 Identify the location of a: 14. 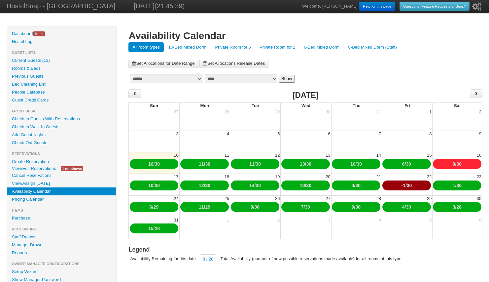
(252, 185).